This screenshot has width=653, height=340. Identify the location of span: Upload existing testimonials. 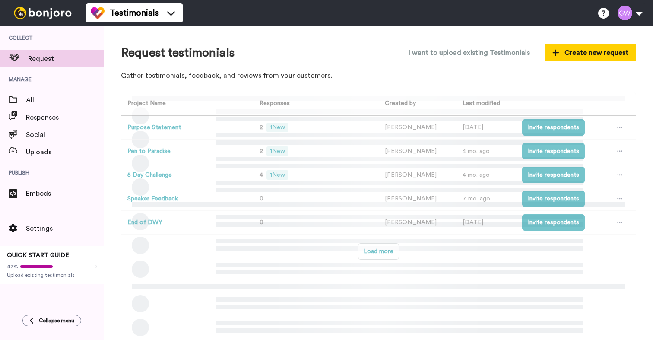
(52, 275).